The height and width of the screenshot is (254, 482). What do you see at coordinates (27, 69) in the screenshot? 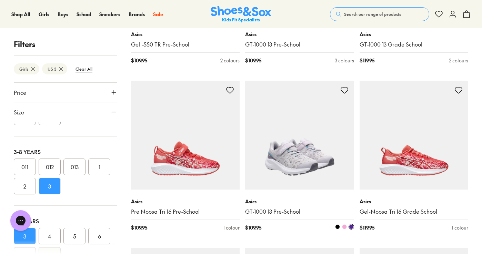
I see `btn: Girls` at bounding box center [27, 69].